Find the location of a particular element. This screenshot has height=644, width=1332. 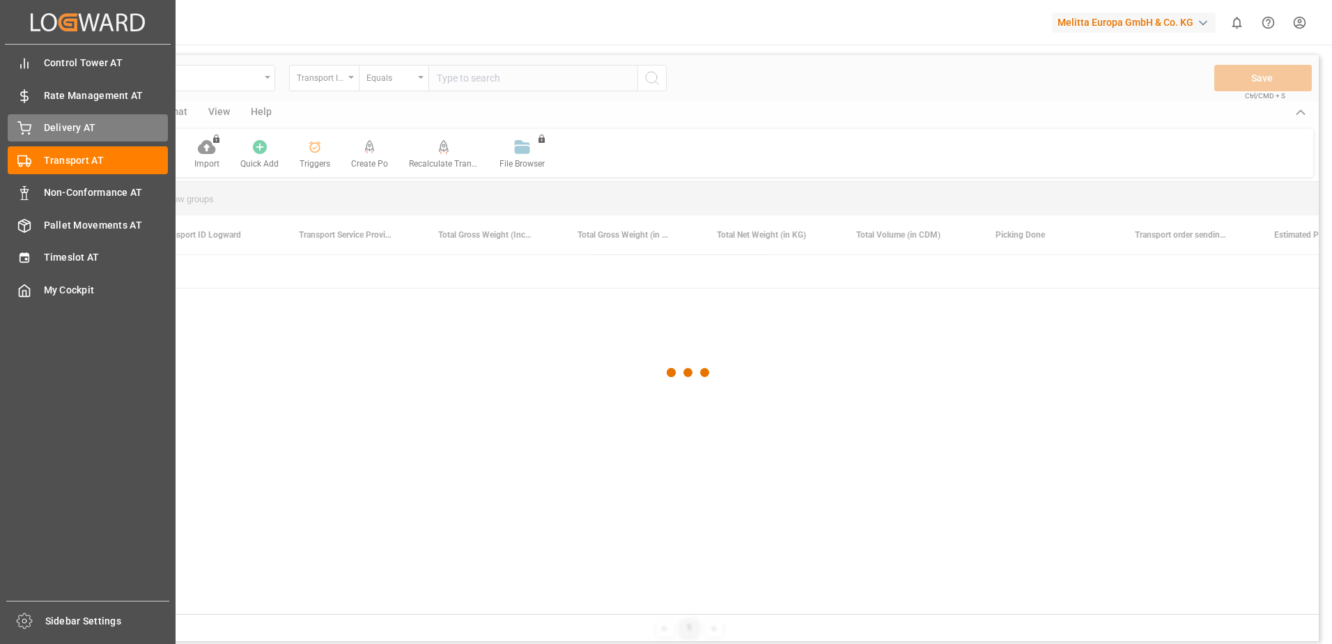

a: Rate Management AT is located at coordinates (88, 95).